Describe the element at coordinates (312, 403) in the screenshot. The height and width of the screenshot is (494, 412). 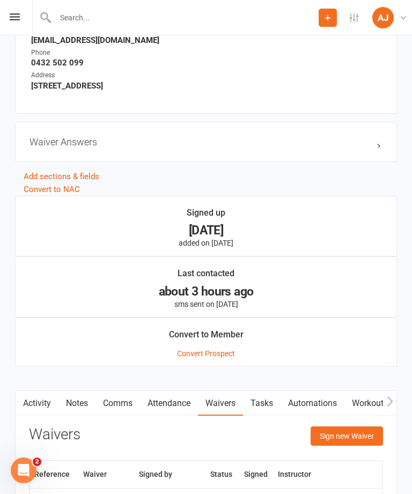
I see `a: Automations` at that location.